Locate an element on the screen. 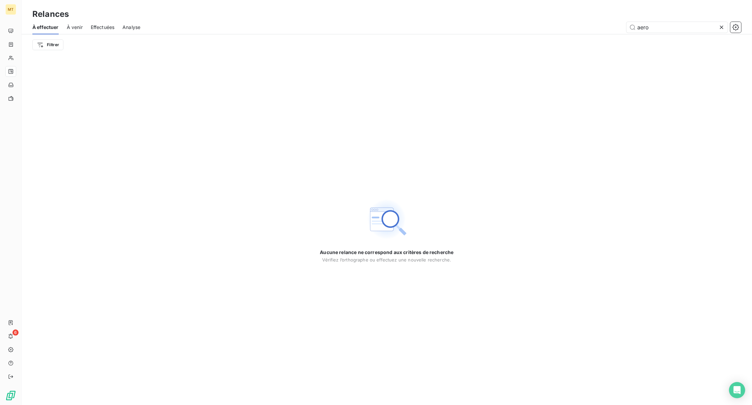 The image size is (752, 405). div: MT is located at coordinates (11, 9).